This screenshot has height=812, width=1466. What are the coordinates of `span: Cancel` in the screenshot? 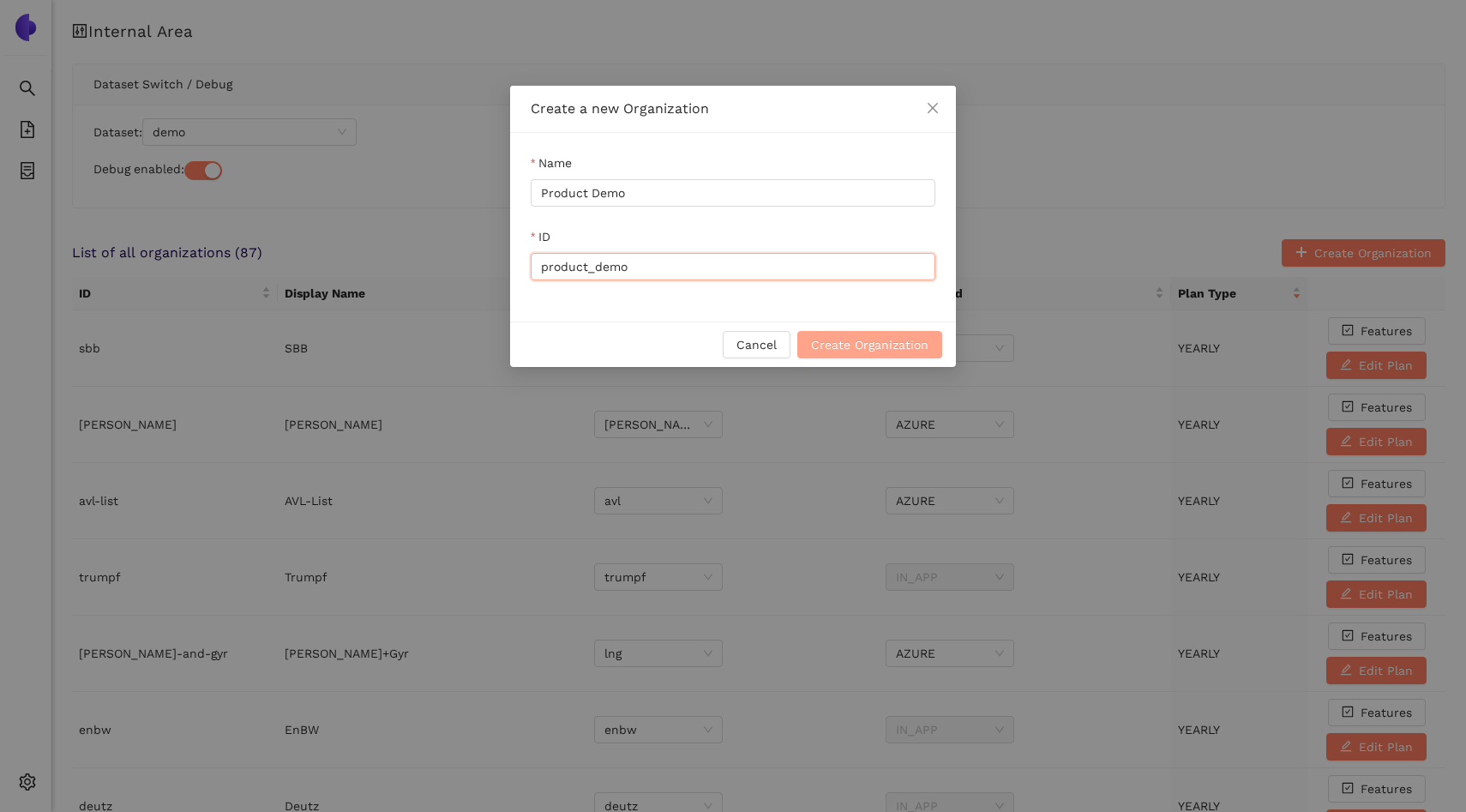 It's located at (756, 345).